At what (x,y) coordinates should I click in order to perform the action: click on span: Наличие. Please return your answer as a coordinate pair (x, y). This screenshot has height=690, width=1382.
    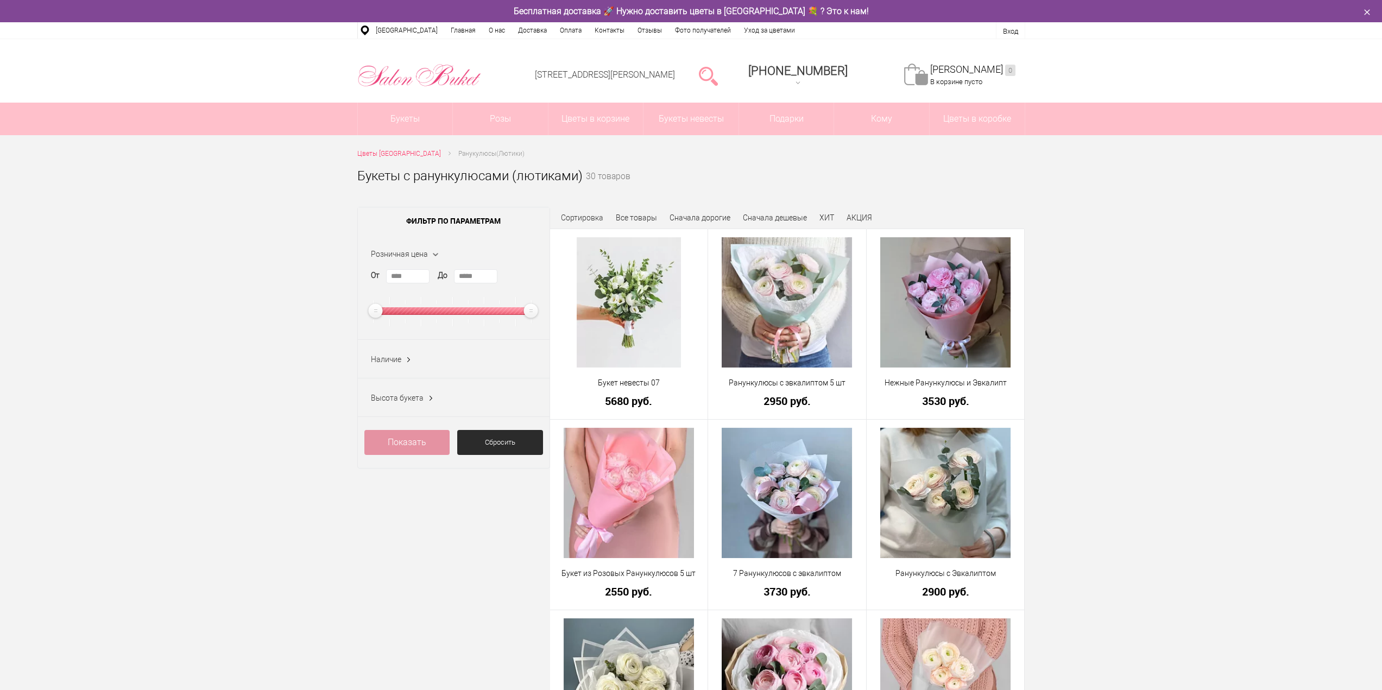
    Looking at the image, I should click on (386, 360).